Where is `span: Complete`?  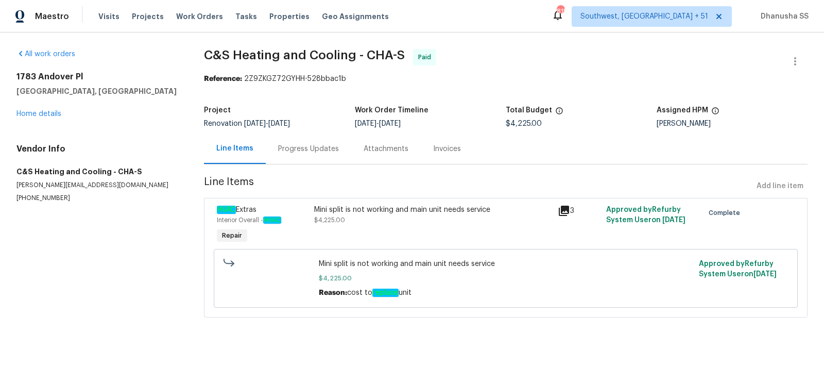
span: Complete is located at coordinates (726, 213).